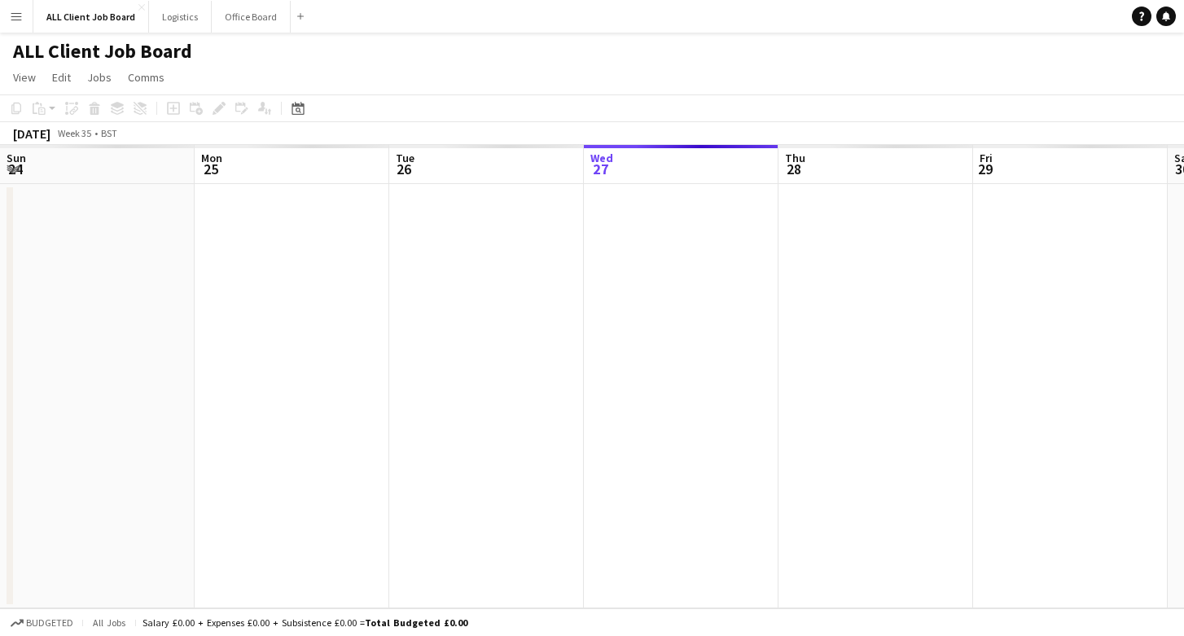  What do you see at coordinates (405, 158) in the screenshot?
I see `span: Tue` at bounding box center [405, 158].